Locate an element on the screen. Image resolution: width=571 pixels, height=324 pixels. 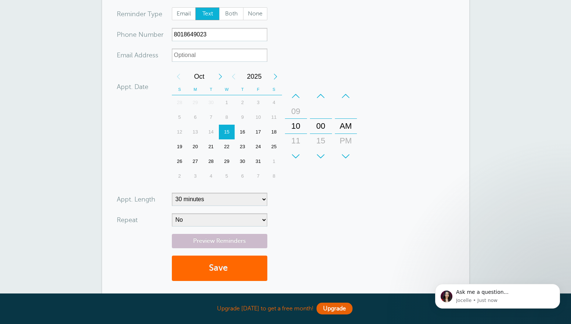
div: mber is located at coordinates (144, 35).